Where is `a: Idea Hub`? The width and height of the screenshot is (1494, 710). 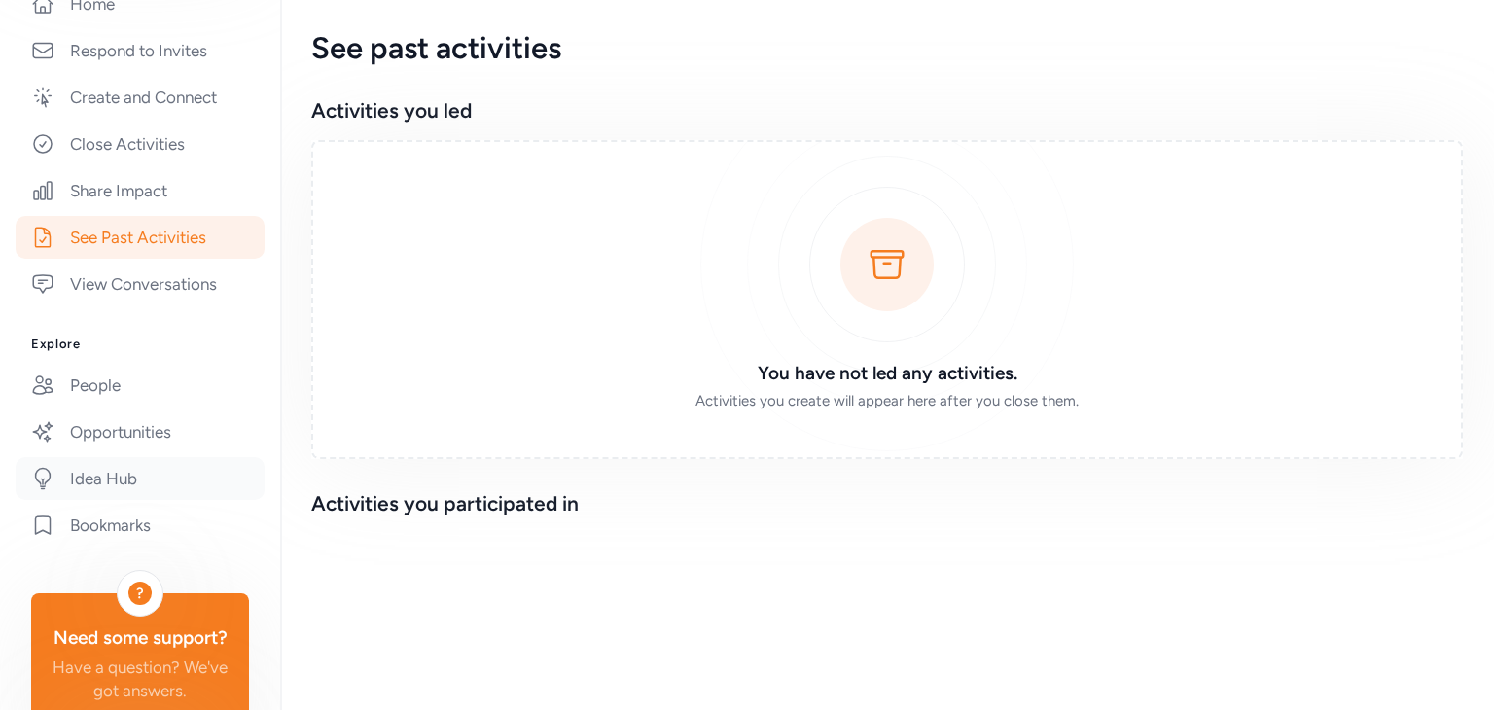 a: Idea Hub is located at coordinates (140, 479).